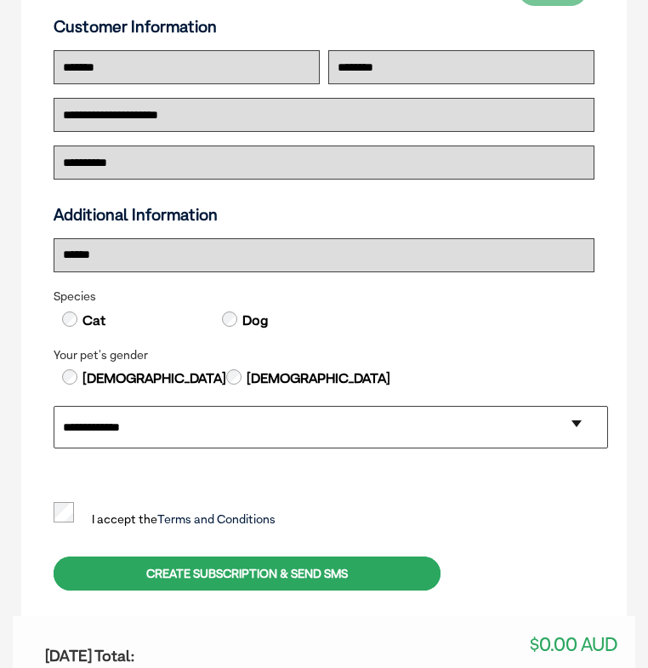  What do you see at coordinates (324, 26) in the screenshot?
I see `h3: Customer Information` at bounding box center [324, 26].